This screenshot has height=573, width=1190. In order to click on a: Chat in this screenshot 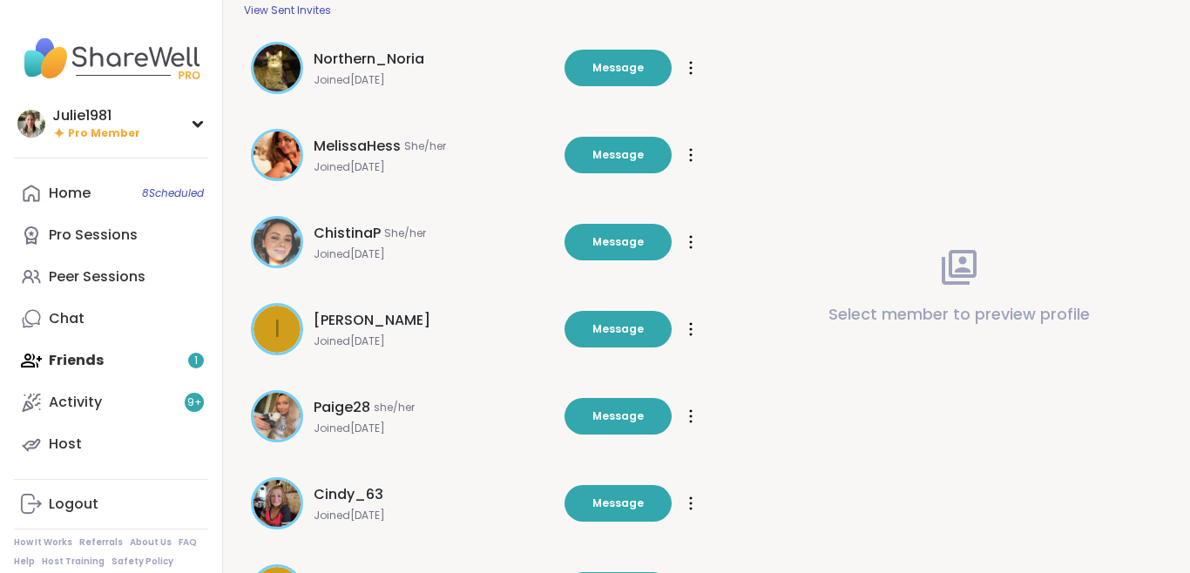, I will do `click(111, 319)`.